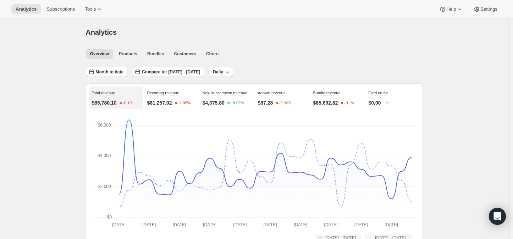 This screenshot has width=513, height=239. I want to click on text: $0, so click(109, 217).